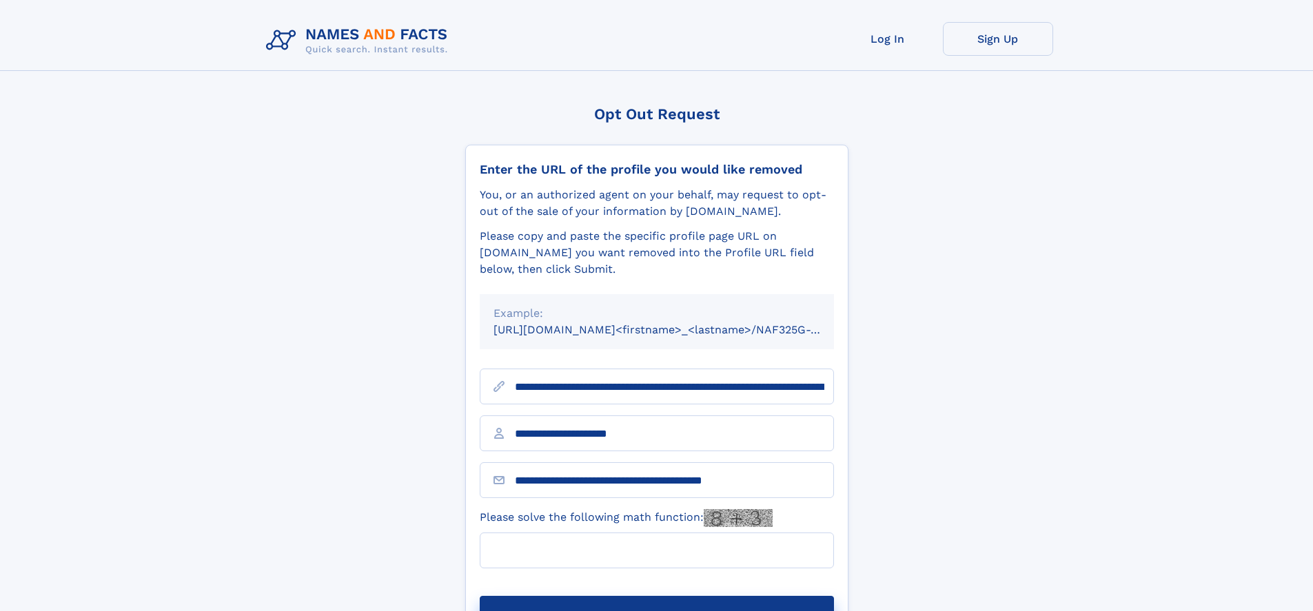  Describe the element at coordinates (998, 39) in the screenshot. I see `a: Sign Up` at that location.